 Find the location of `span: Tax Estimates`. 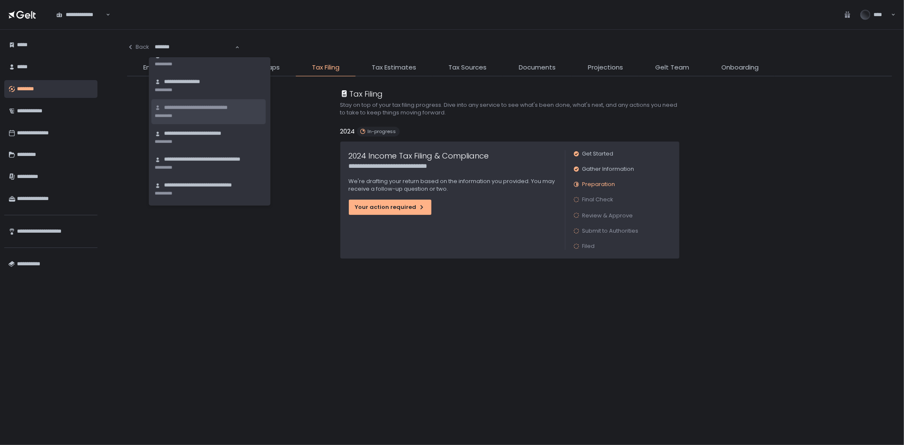

span: Tax Estimates is located at coordinates (394, 67).